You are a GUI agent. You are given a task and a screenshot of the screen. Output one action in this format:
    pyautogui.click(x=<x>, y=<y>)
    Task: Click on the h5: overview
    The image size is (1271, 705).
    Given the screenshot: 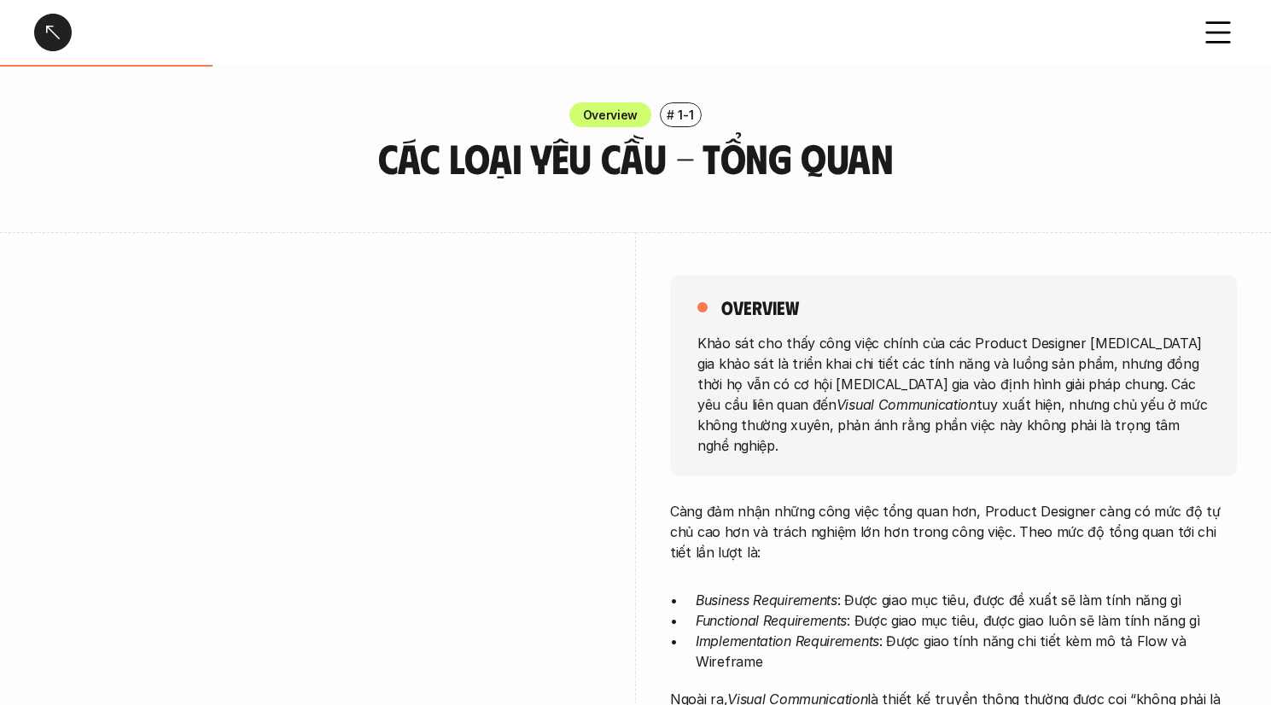 What is the action you would take?
    pyautogui.click(x=760, y=307)
    